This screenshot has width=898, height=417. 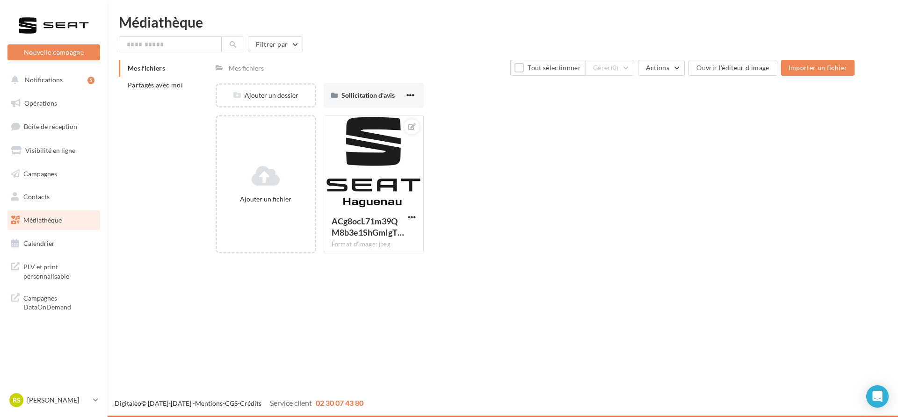 What do you see at coordinates (818, 68) in the screenshot?
I see `button: Importer un fichier` at bounding box center [818, 68].